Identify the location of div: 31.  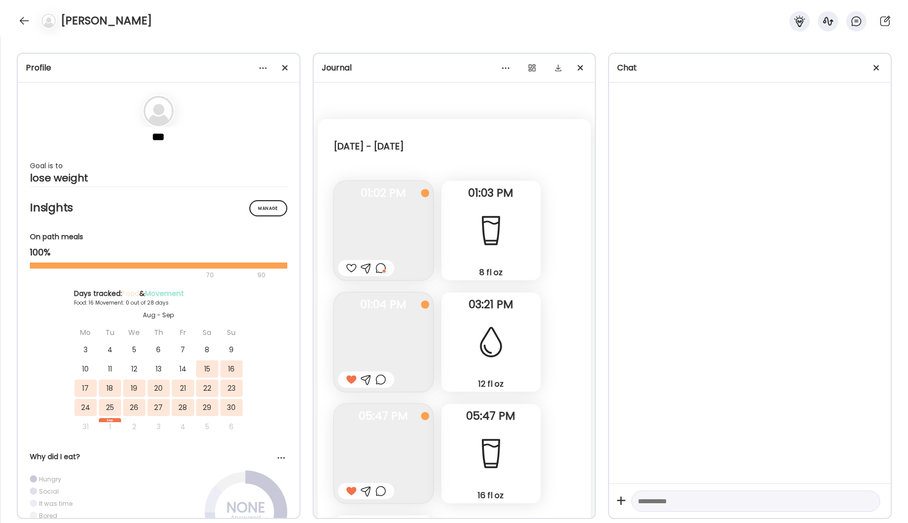
(86, 427).